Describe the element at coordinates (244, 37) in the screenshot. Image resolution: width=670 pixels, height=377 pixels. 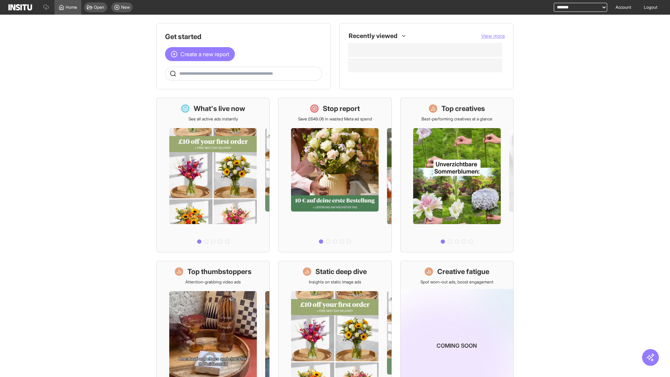
I see `h1: Get started` at that location.